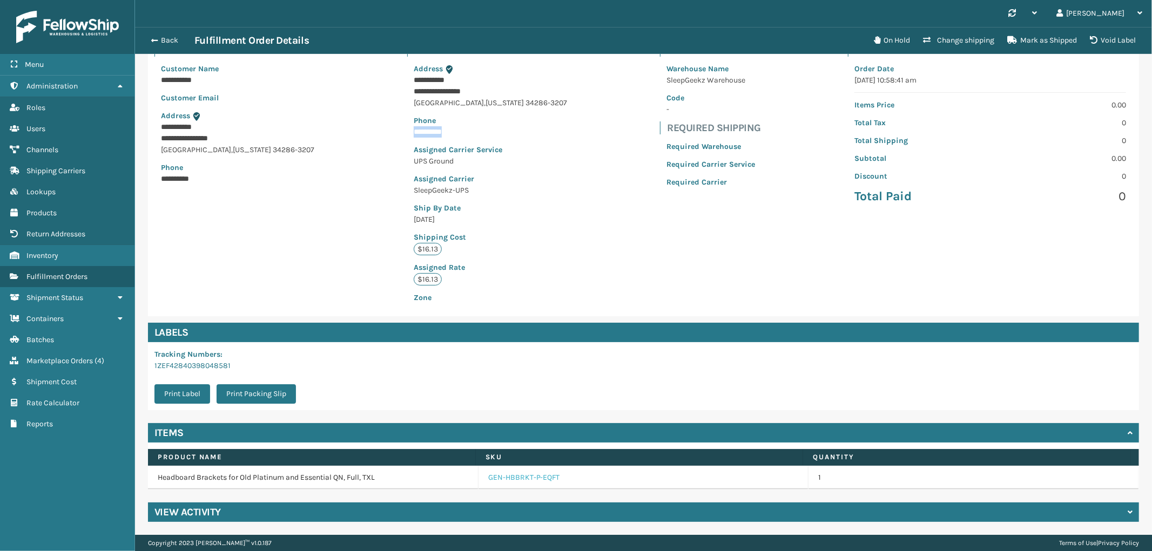 The image size is (1152, 551). I want to click on i: VOIDLABEL, so click(1094, 40).